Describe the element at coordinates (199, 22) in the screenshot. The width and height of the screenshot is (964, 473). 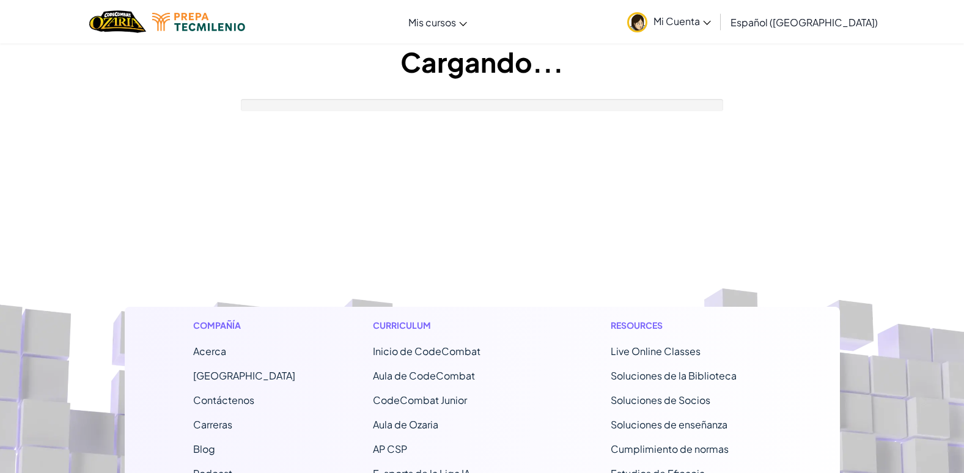
I see `img: Tecmilenio logo` at that location.